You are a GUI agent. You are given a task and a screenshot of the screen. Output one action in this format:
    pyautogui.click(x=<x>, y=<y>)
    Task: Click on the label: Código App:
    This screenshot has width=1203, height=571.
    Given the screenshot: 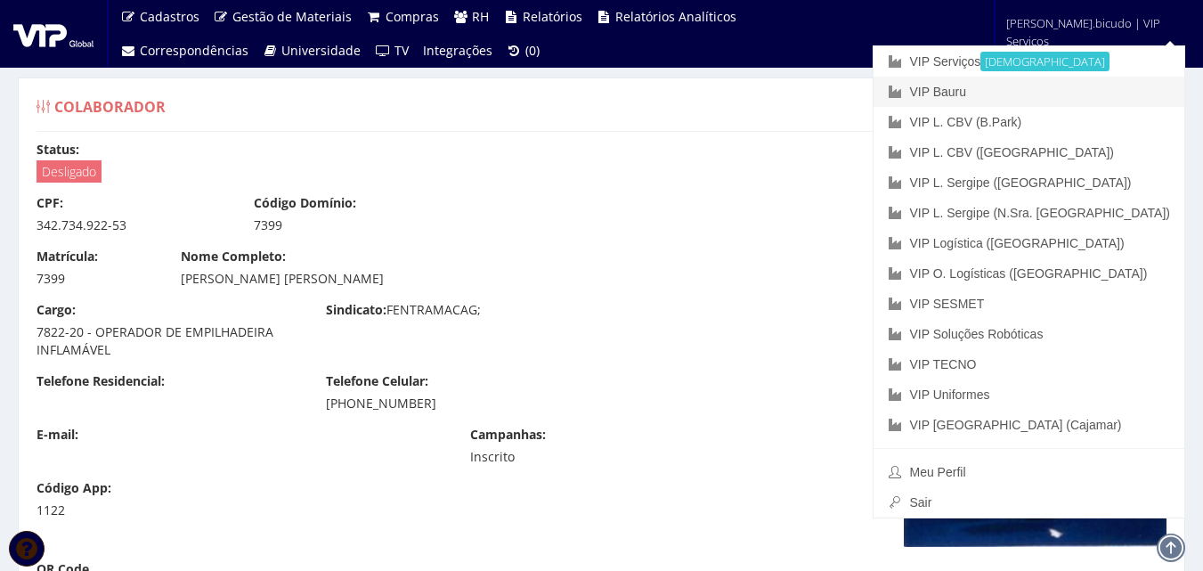 What is the action you would take?
    pyautogui.click(x=74, y=488)
    